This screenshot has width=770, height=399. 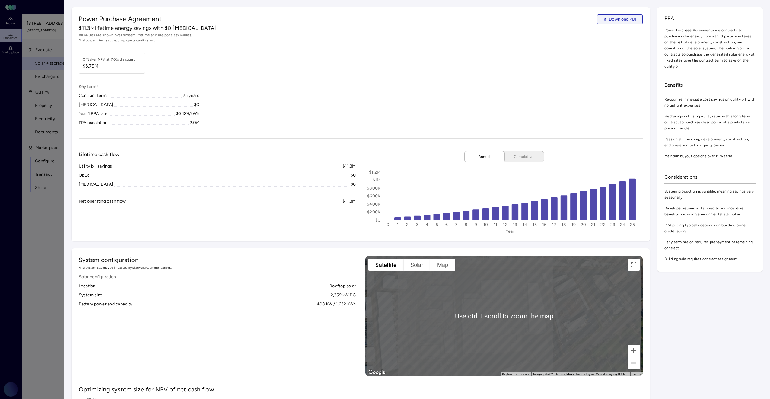 What do you see at coordinates (336, 304) in the screenshot?
I see `div: 408 kW / 1,632 kWh` at bounding box center [336, 304].